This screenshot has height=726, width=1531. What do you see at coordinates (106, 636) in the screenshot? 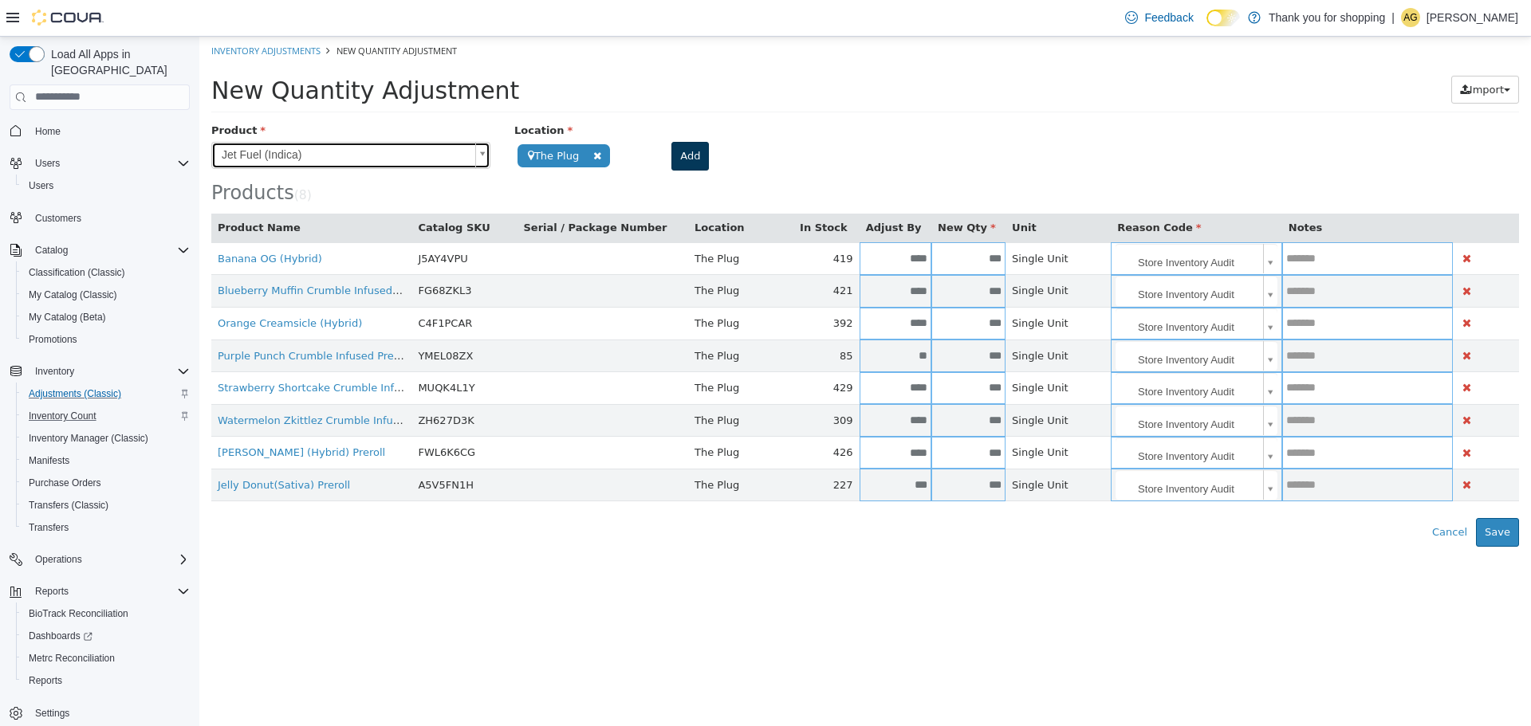
I see `span: Dashboards` at bounding box center [106, 636].